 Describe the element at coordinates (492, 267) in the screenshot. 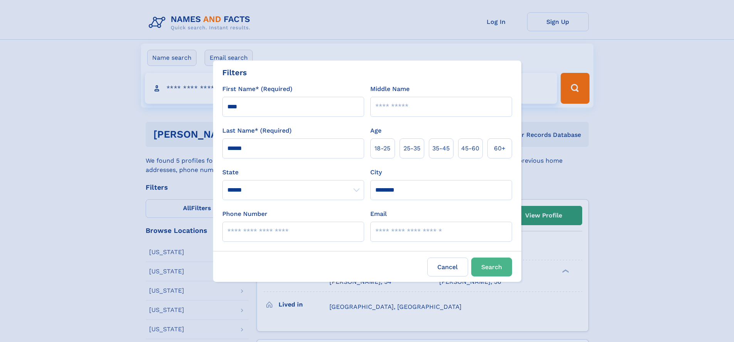

I see `button: Search` at that location.